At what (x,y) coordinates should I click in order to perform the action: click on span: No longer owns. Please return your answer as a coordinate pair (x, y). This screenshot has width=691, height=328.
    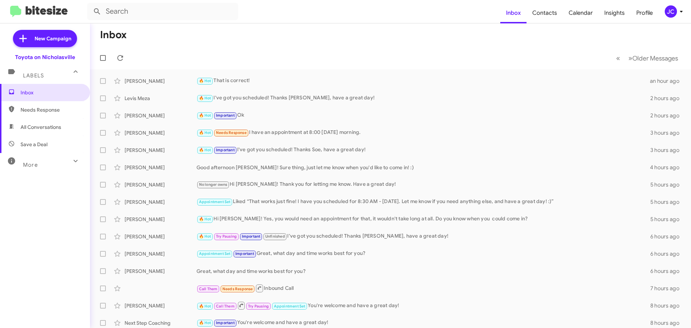
    Looking at the image, I should click on (213, 184).